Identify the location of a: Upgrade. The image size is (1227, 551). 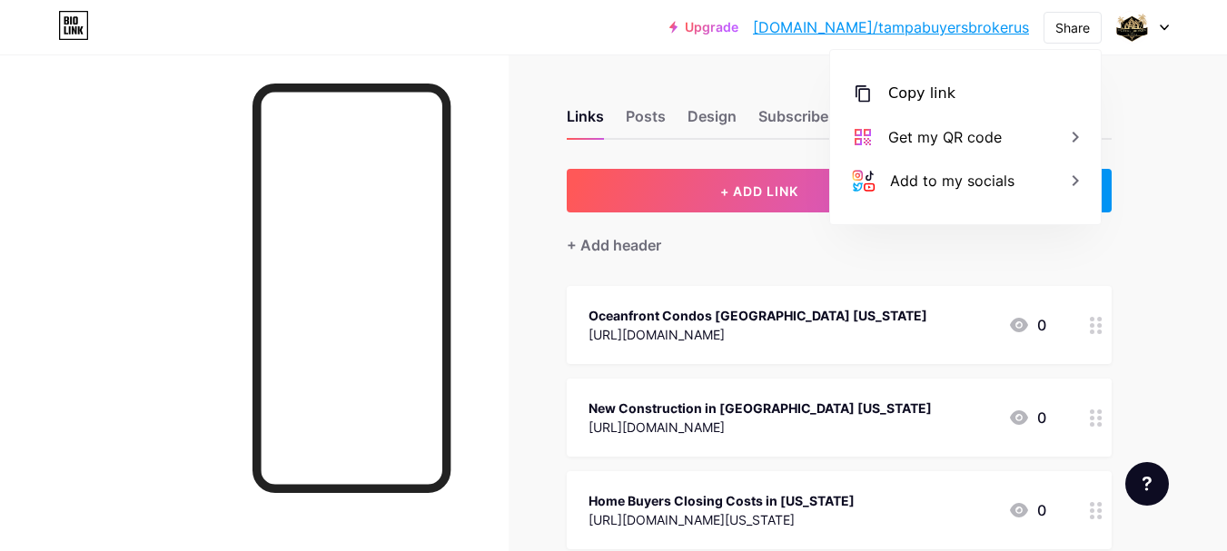
(704, 27).